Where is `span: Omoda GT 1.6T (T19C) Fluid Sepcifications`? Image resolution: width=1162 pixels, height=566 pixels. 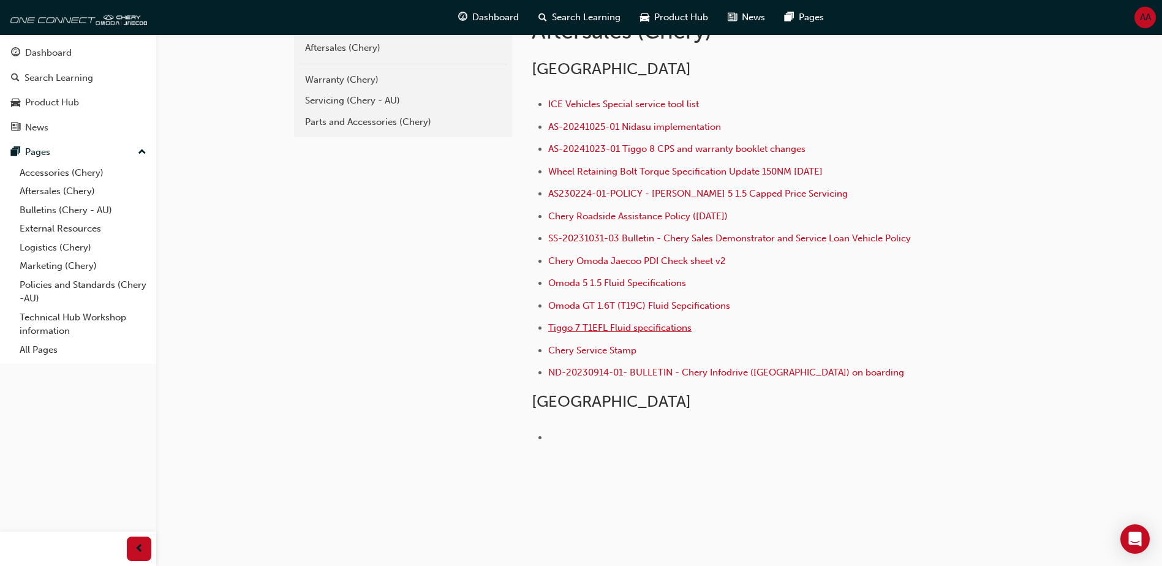 span: Omoda GT 1.6T (T19C) Fluid Sepcifications is located at coordinates (639, 306).